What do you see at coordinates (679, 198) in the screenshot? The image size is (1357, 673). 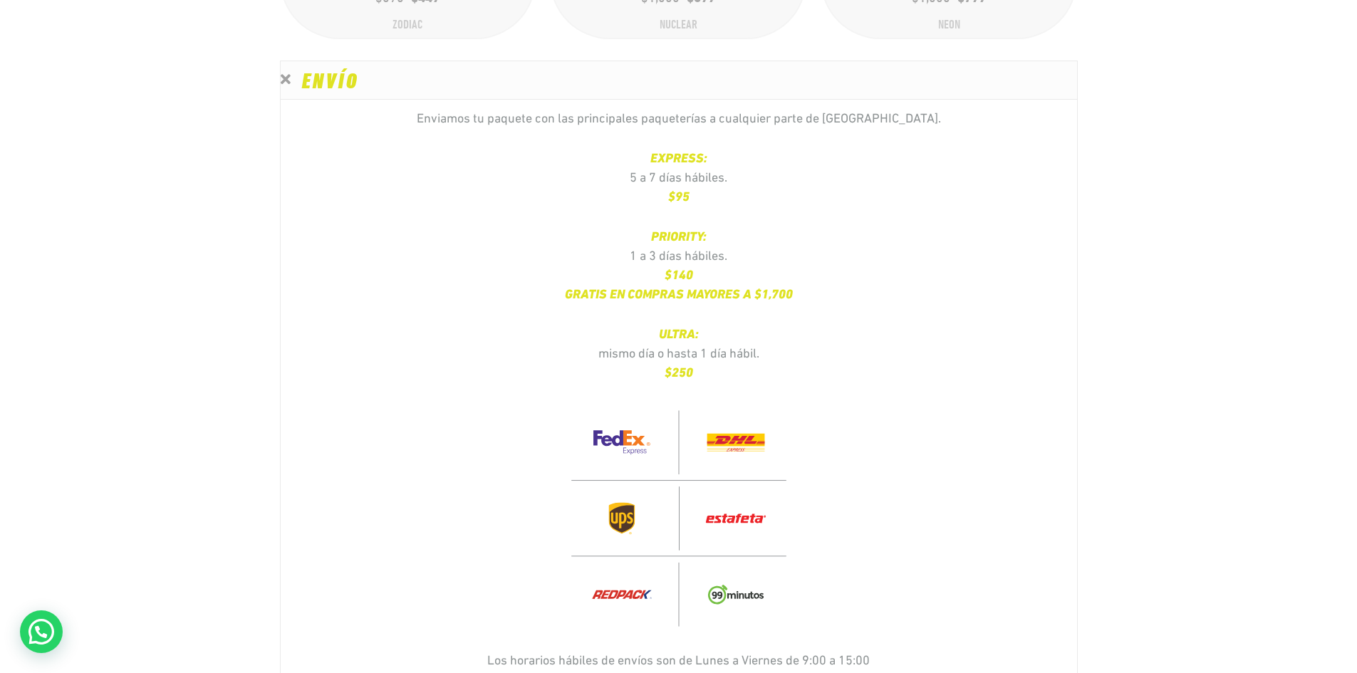 I see `span: $95` at bounding box center [679, 198].